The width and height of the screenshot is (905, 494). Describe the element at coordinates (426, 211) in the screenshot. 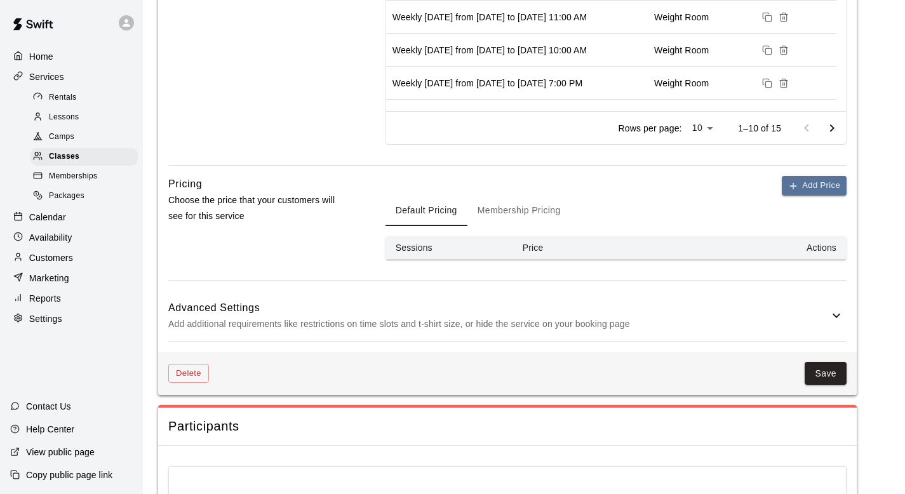

I see `button: Default Pricing` at that location.